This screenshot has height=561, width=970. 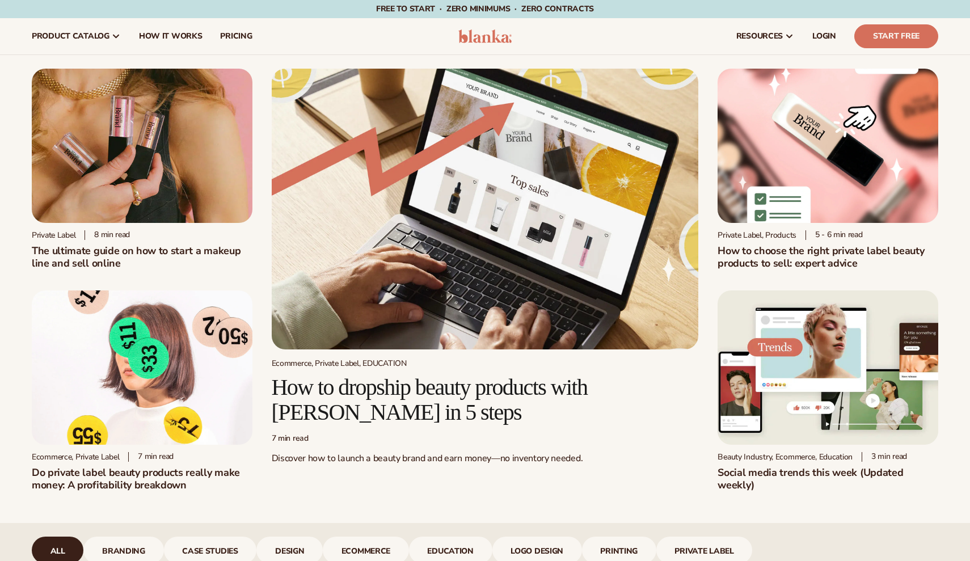 I want to click on span: How It Works, so click(x=171, y=36).